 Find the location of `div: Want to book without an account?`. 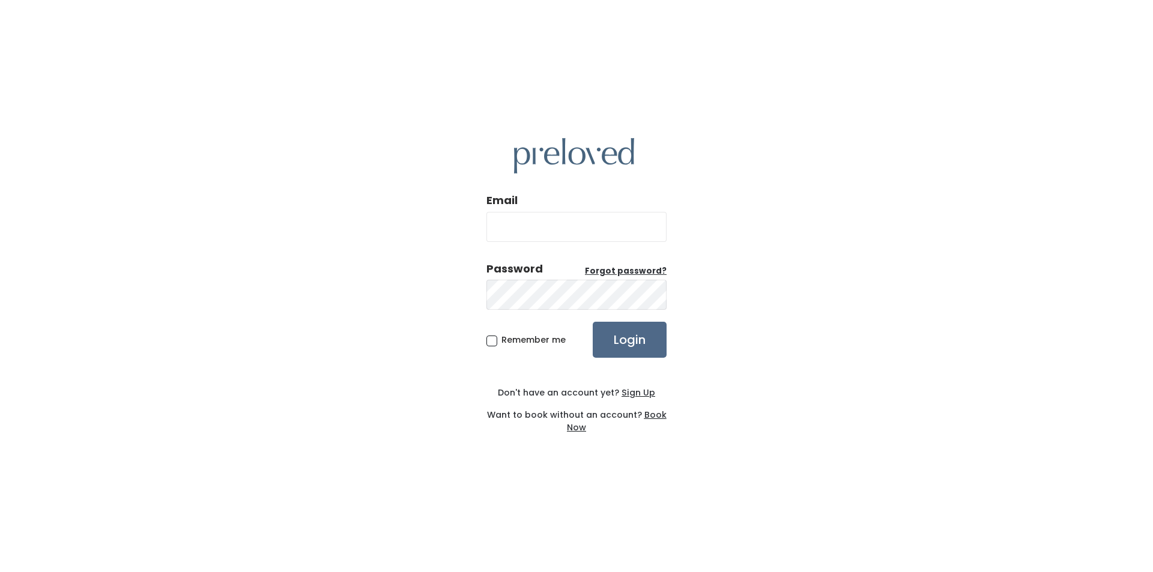

div: Want to book without an account? is located at coordinates (576, 417).